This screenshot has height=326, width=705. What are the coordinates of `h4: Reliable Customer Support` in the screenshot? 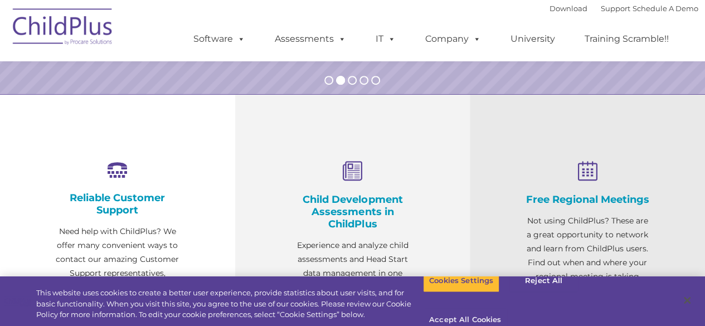 It's located at (118, 204).